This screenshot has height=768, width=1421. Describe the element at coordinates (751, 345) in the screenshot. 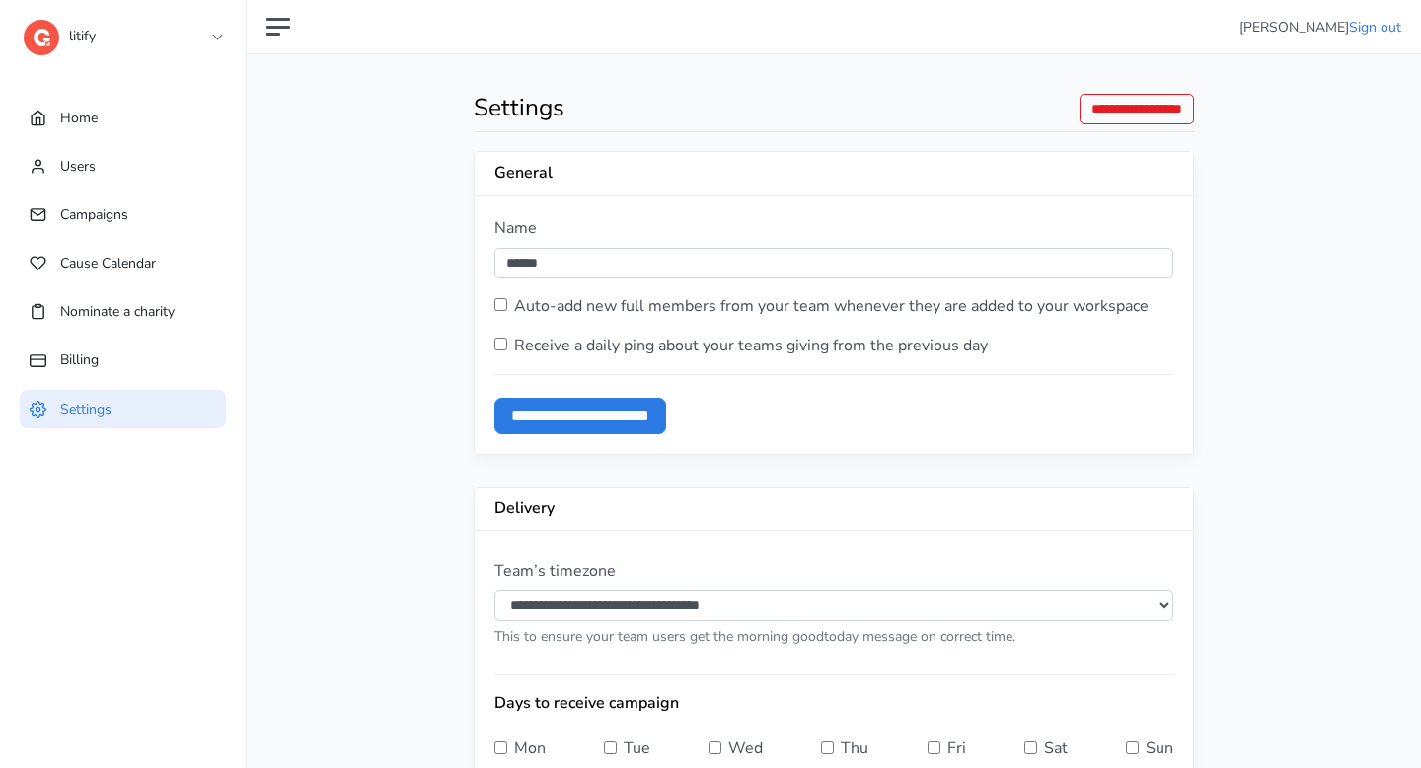

I see `label: Receive a daily ping about your teams giving from the previous day` at that location.